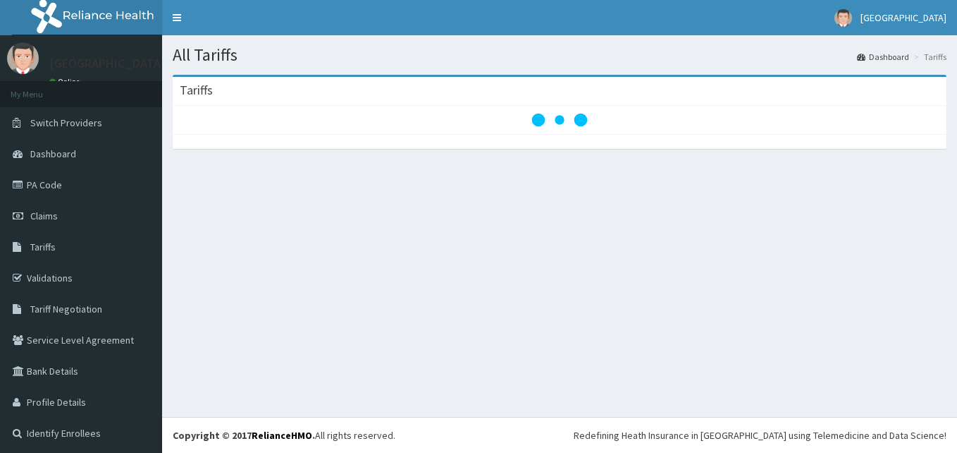  Describe the element at coordinates (66, 309) in the screenshot. I see `span: Tariff Negotiation` at that location.